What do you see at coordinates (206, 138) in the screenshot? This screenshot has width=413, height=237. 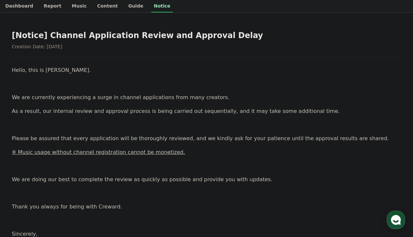 I see `p: Please be assured that every application will be thoroughly reviewed, and we kindly ask for your ...` at bounding box center [206, 138].